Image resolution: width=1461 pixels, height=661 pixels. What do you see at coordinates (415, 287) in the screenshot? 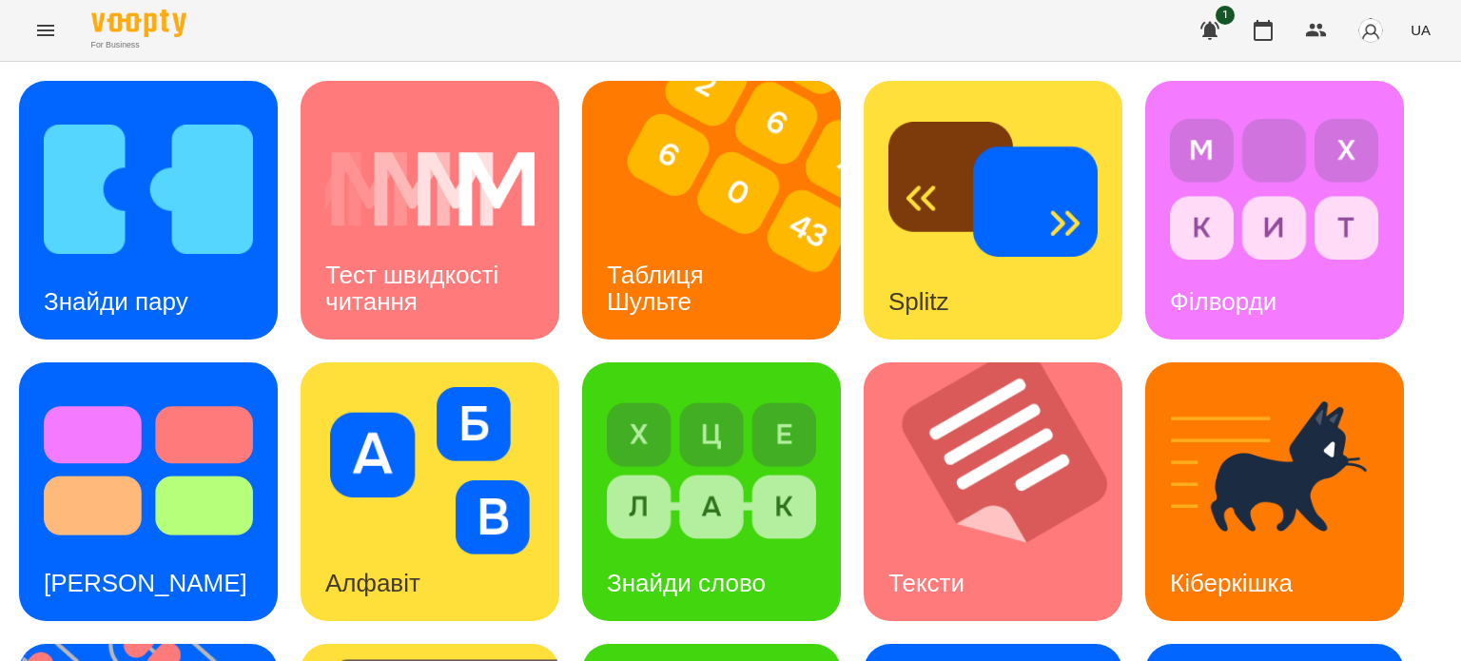
I see `h3: Тест швидкості читання` at bounding box center [415, 287].